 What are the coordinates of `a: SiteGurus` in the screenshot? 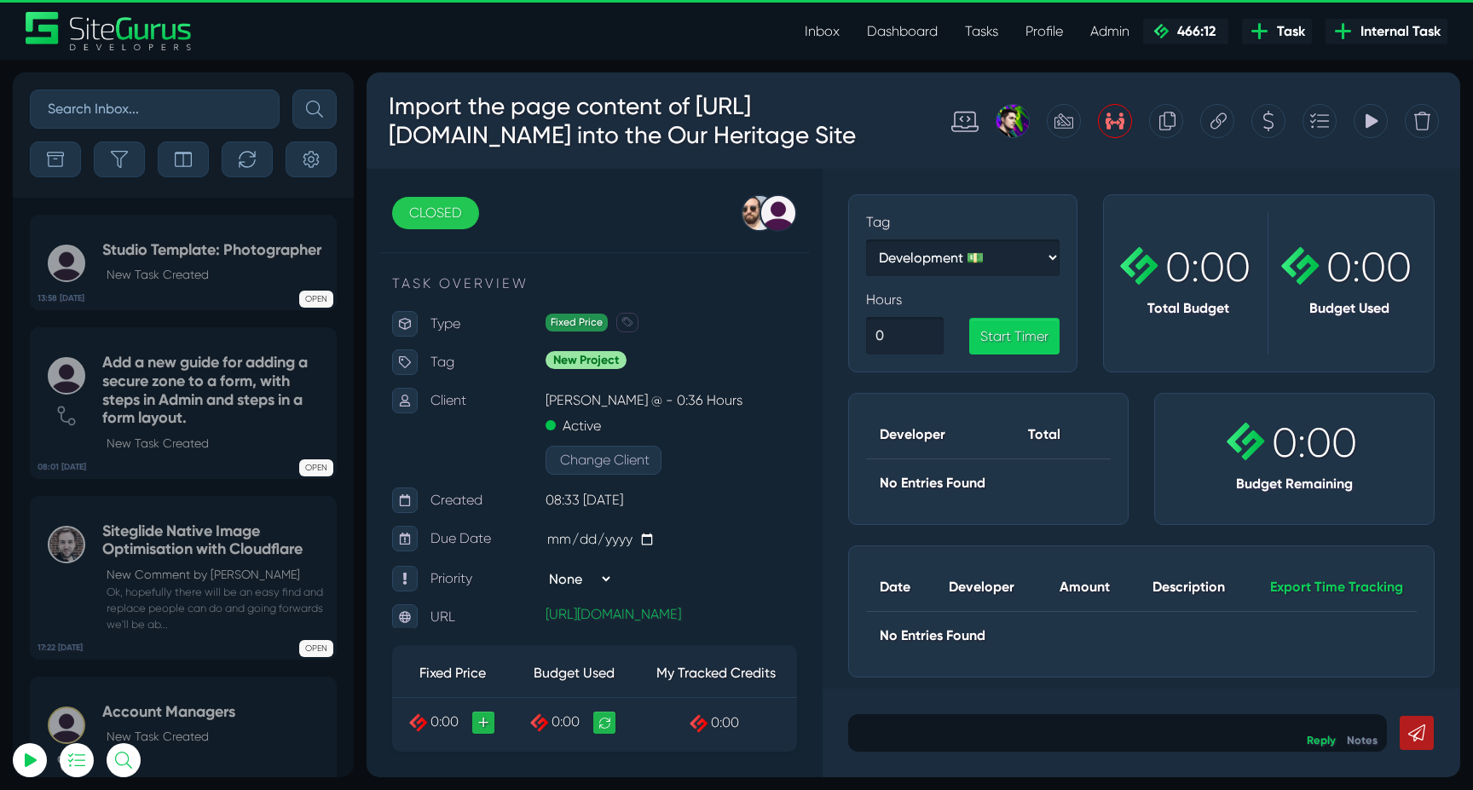 It's located at (109, 31).